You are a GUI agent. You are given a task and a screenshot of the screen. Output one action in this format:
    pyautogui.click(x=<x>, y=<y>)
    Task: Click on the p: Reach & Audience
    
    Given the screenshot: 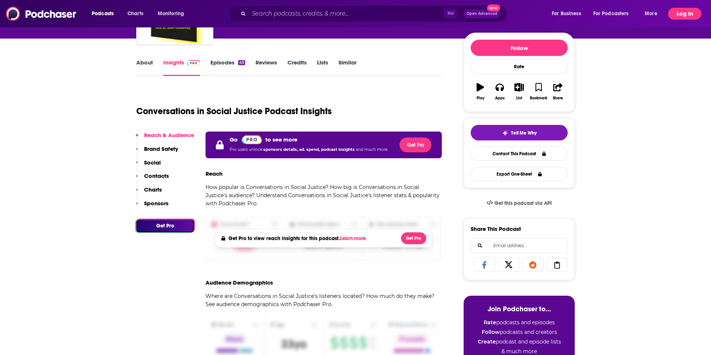 What is the action you would take?
    pyautogui.click(x=169, y=135)
    